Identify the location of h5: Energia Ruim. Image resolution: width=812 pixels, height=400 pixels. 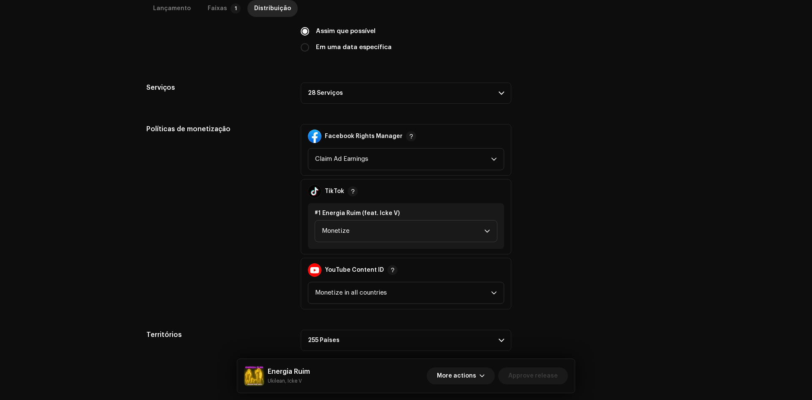
(289, 371).